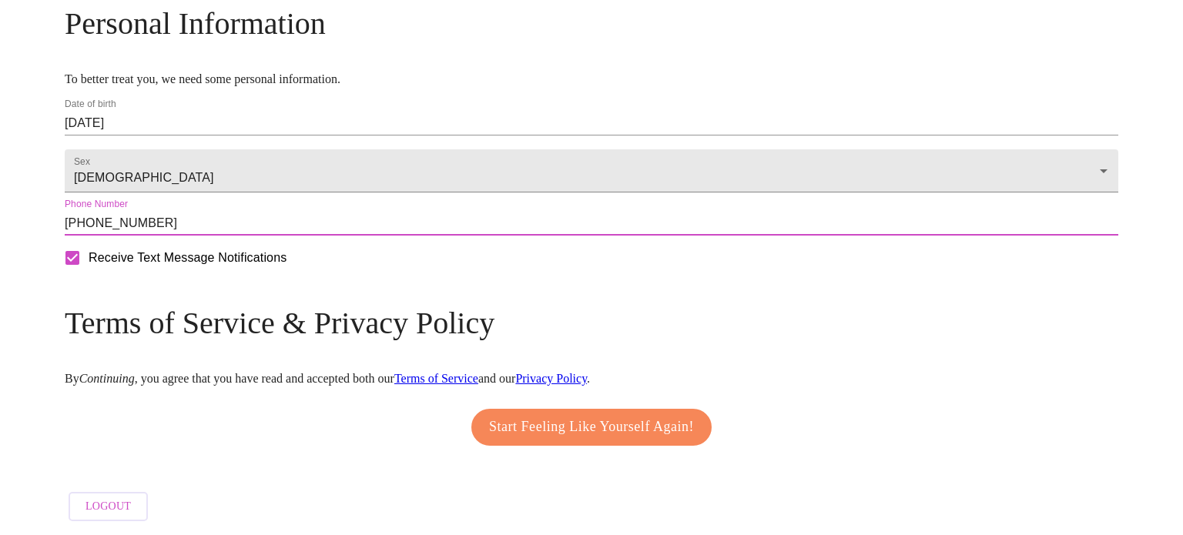 Image resolution: width=1183 pixels, height=535 pixels. Describe the element at coordinates (592, 428) in the screenshot. I see `button: Start Feeling Like Yourself Again!` at that location.